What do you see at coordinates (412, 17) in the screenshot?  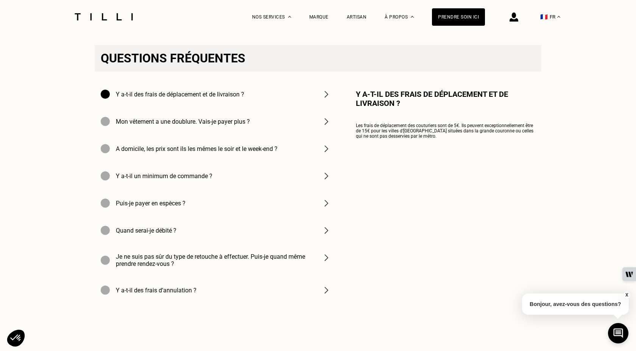 I see `img: Menu déroulant à propos` at bounding box center [412, 17].